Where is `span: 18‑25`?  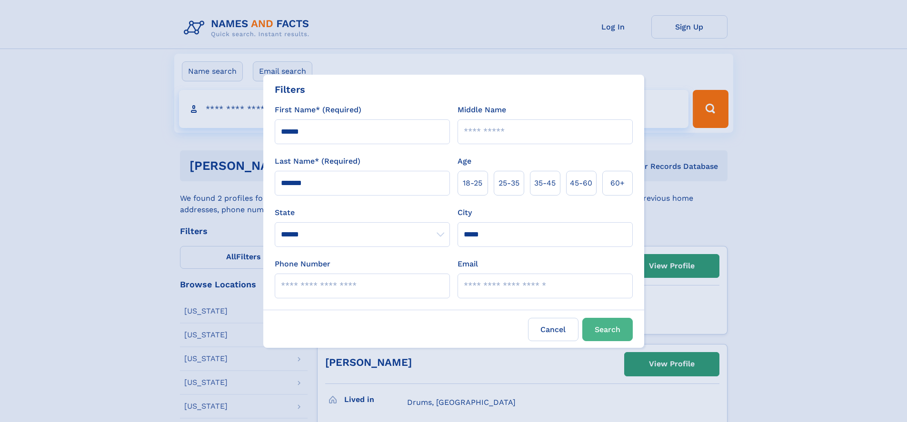
span: 18‑25 is located at coordinates (472, 183).